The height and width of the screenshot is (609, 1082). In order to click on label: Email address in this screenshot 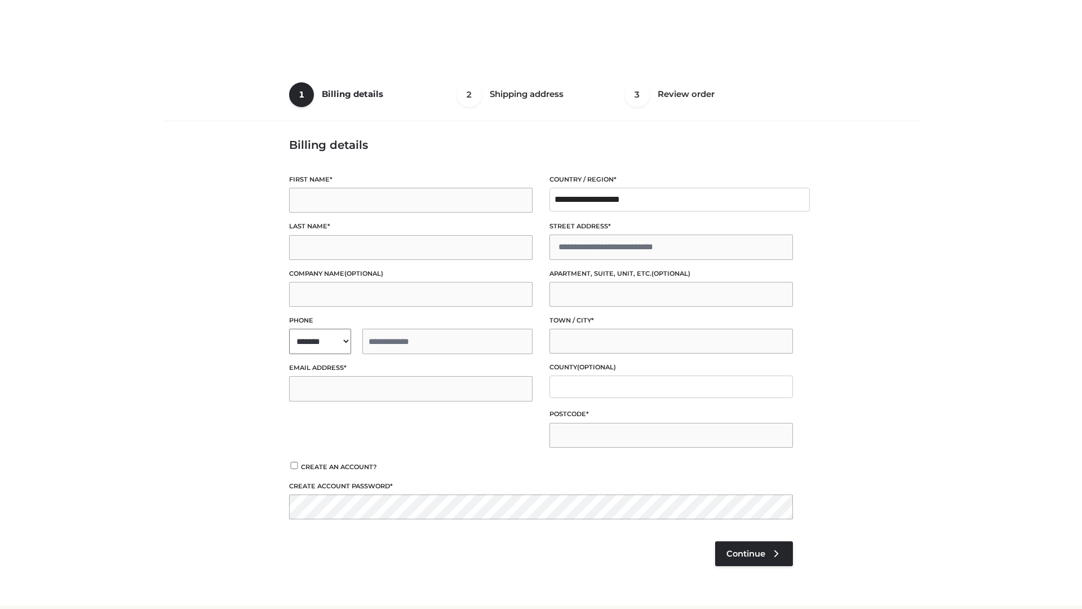, I will do `click(411, 367)`.